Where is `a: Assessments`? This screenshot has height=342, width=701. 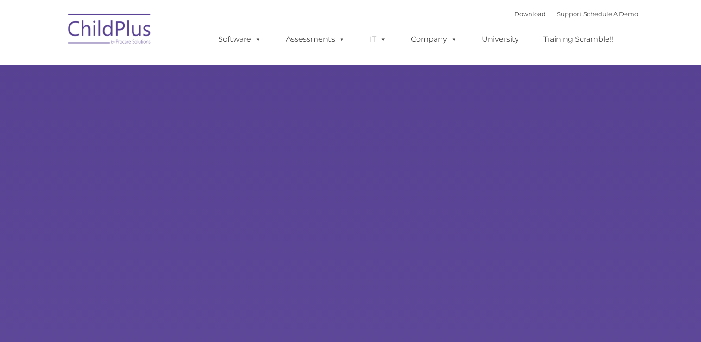 a: Assessments is located at coordinates (315, 39).